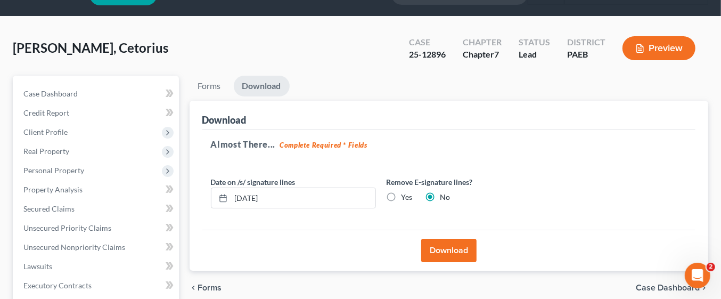 The height and width of the screenshot is (299, 721). I want to click on button: chevron_left Forms, so click(213, 287).